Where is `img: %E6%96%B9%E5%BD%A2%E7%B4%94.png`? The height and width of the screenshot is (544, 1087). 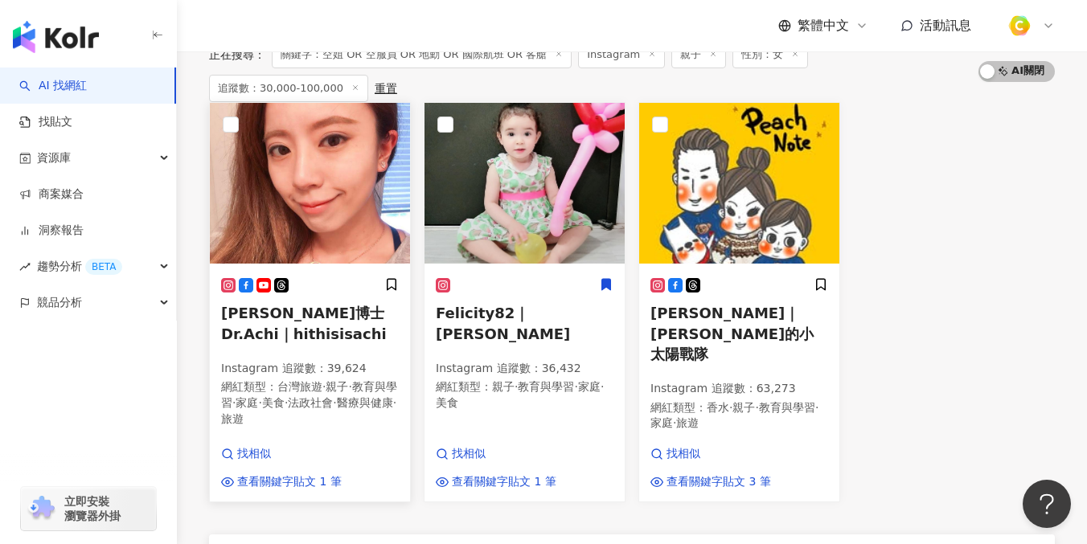 img: %E6%96%B9%E5%BD%A2%E7%B4%94.png is located at coordinates (1019, 26).